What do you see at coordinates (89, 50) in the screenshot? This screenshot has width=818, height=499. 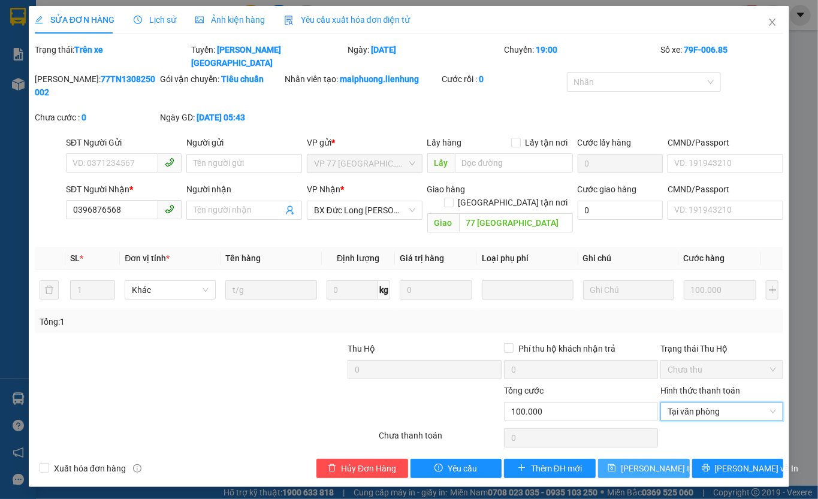 I see `b: Trên xe` at bounding box center [89, 50].